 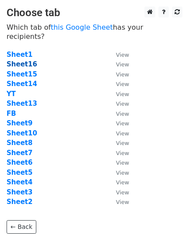 What do you see at coordinates (21, 227) in the screenshot?
I see `a: ← Back` at bounding box center [21, 227].